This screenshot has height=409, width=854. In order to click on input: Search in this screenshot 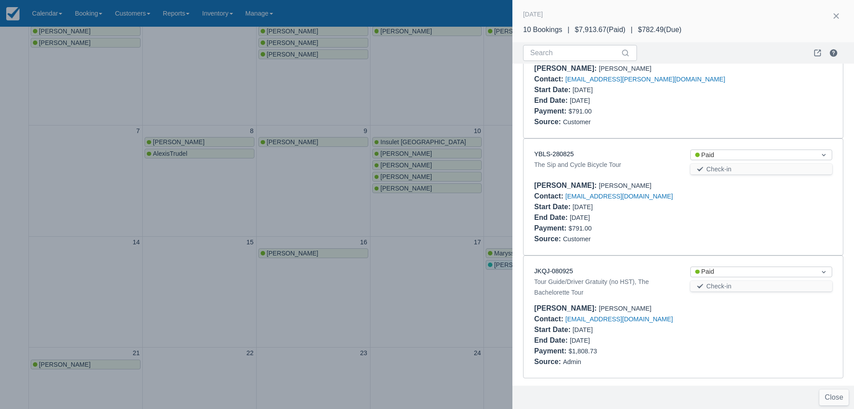, I will do `click(575, 53)`.